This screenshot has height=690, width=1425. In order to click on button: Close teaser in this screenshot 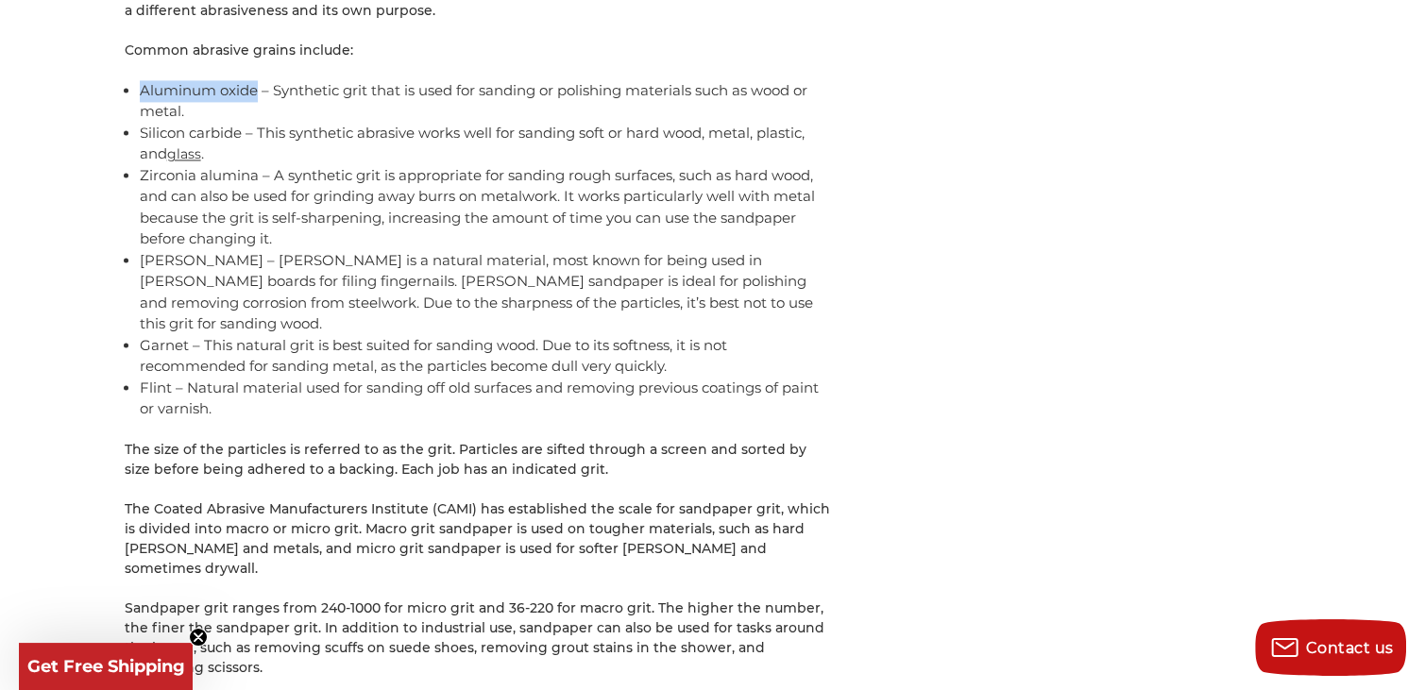, I will do `click(198, 638)`.